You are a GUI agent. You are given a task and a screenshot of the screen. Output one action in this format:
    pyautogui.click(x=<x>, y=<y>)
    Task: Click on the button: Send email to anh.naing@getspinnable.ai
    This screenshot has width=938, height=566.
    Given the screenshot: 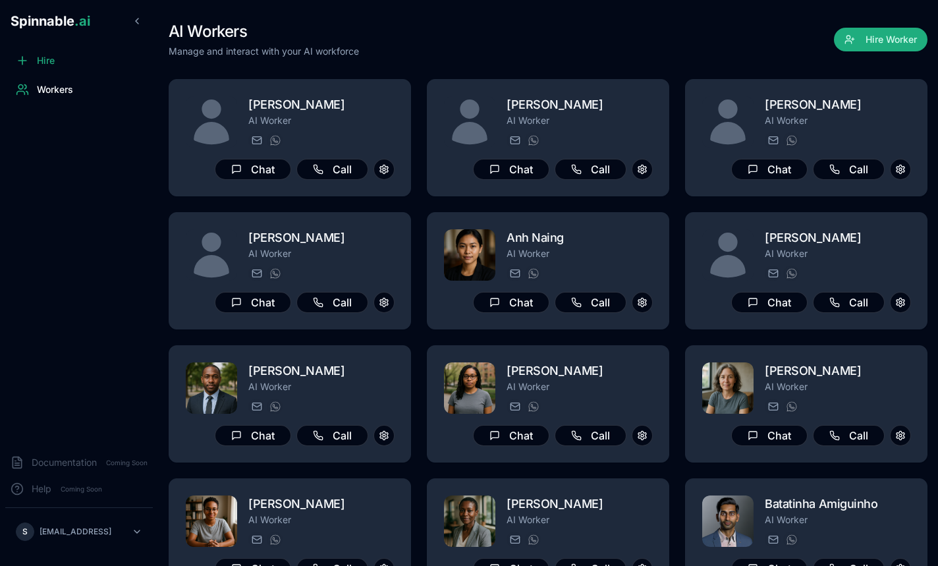 What is the action you would take?
    pyautogui.click(x=514, y=273)
    